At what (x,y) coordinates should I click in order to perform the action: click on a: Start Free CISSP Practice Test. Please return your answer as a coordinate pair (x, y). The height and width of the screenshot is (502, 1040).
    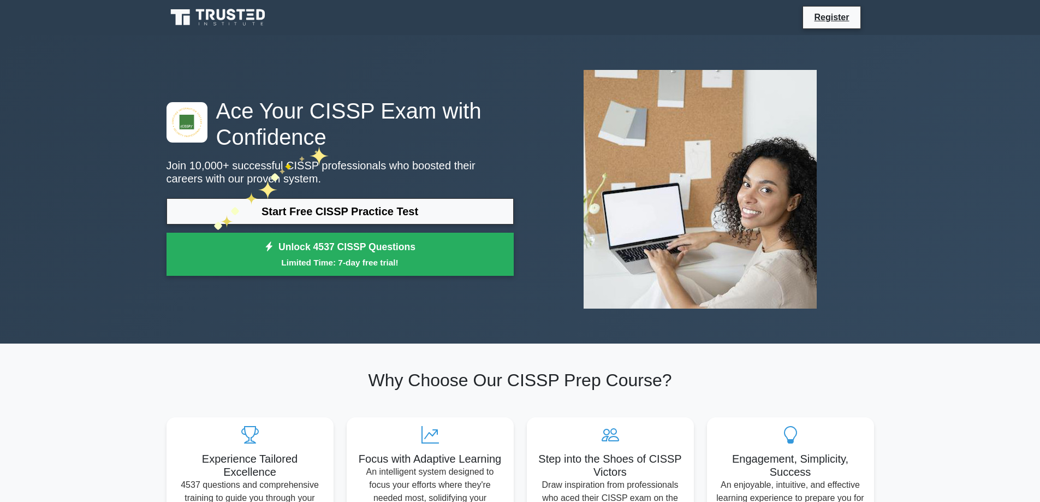
    Looking at the image, I should click on (340, 211).